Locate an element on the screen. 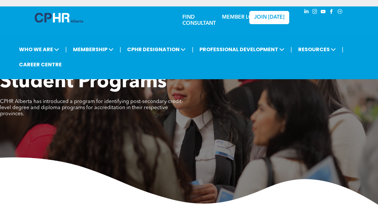 The image size is (378, 206). a: CAREER CENTRE is located at coordinates (40, 64).